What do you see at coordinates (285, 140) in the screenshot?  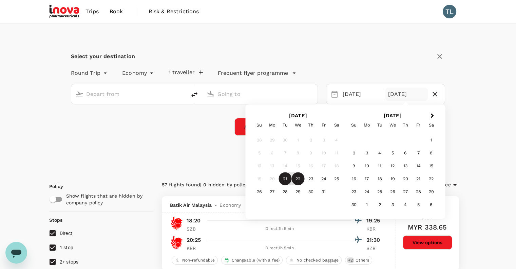 I see `div: Not available Tuesday, September 30th, 2025` at bounding box center [285, 140].